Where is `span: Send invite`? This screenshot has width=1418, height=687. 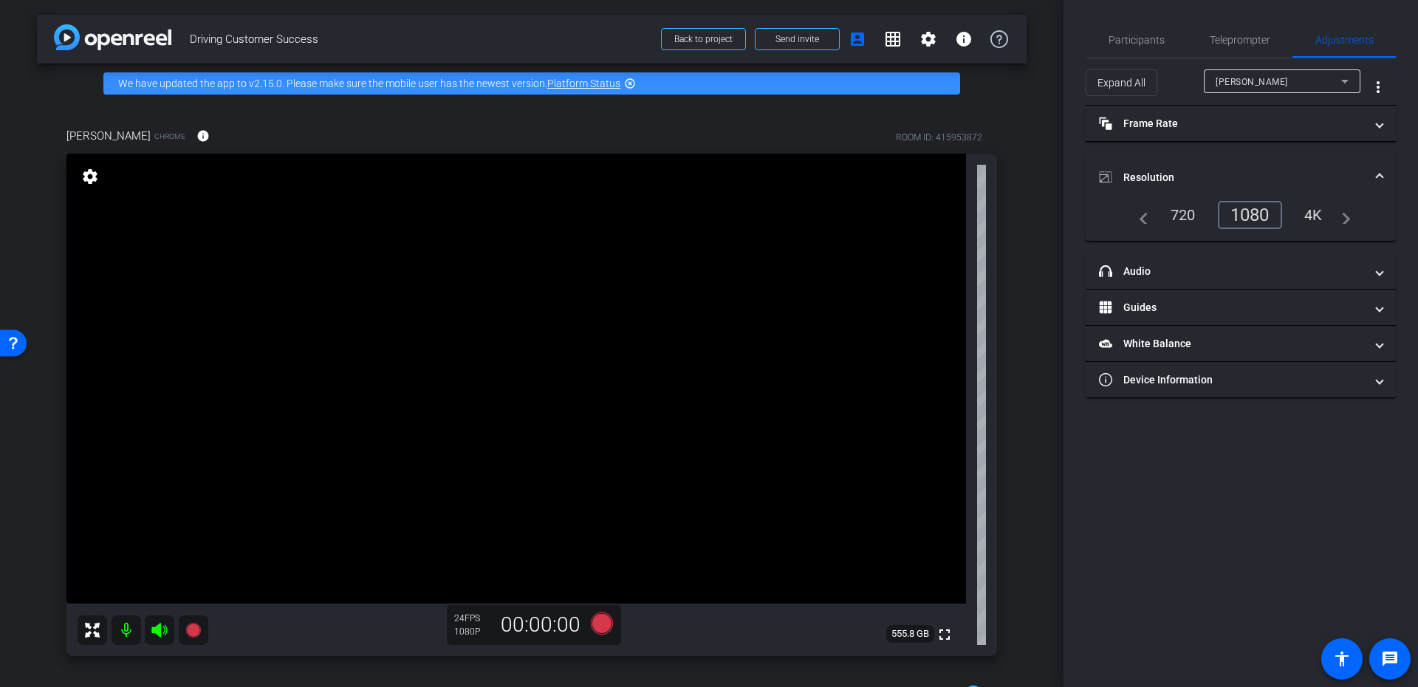 span: Send invite is located at coordinates (797, 39).